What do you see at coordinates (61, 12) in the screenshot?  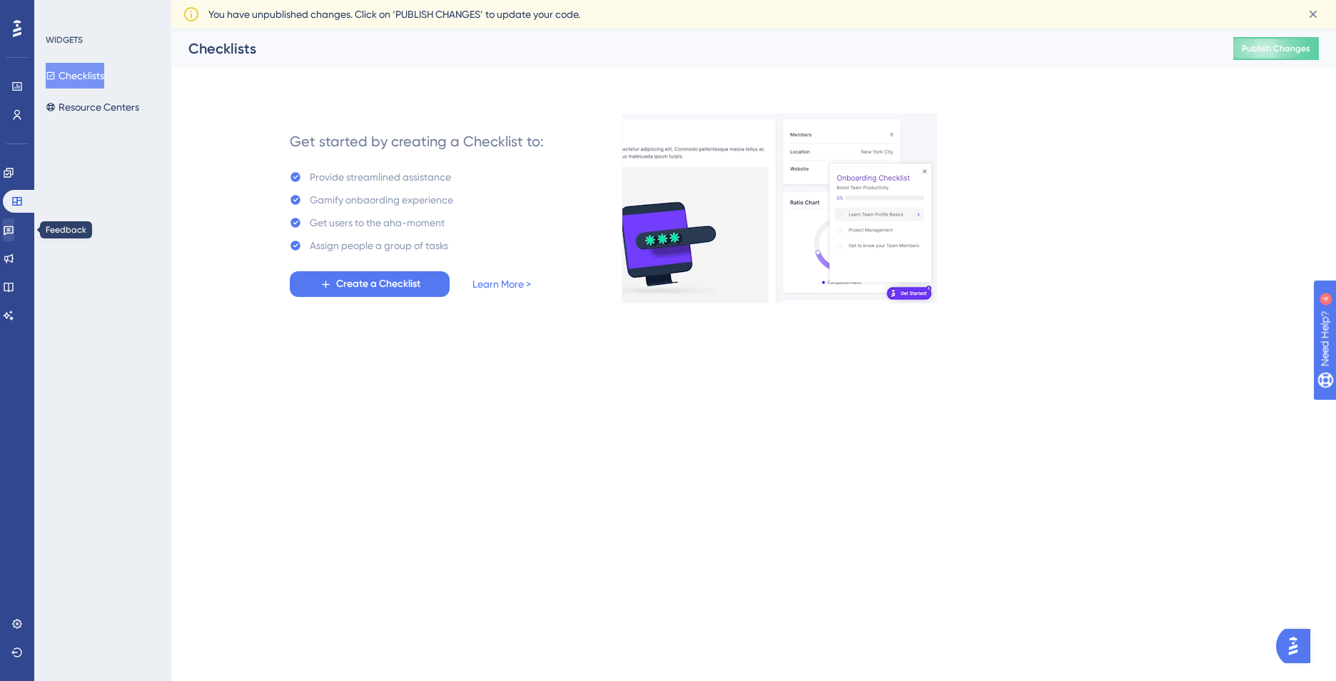 I see `span: Need Help?` at bounding box center [61, 12].